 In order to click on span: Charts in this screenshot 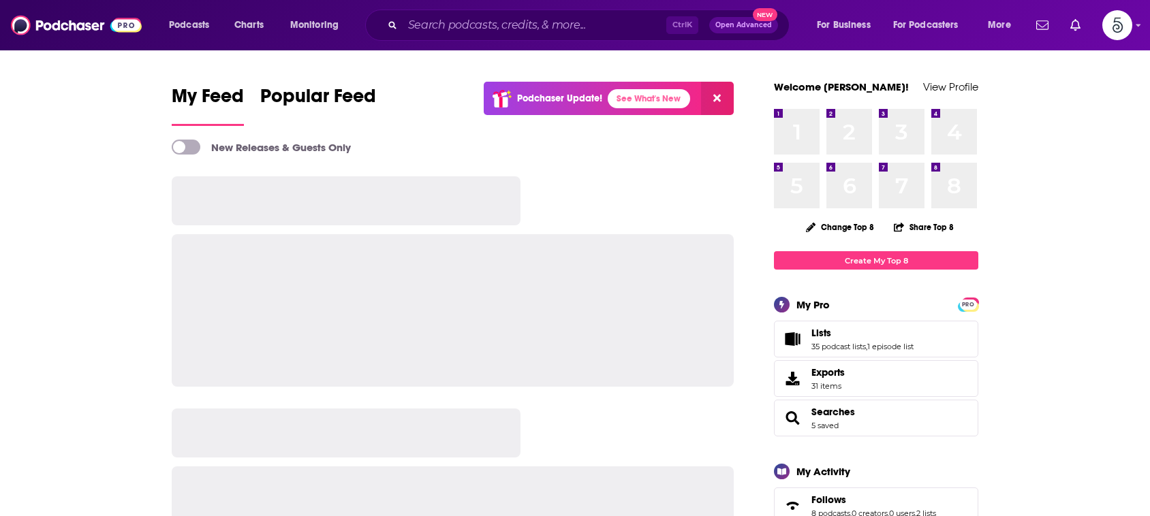, I will do `click(249, 25)`.